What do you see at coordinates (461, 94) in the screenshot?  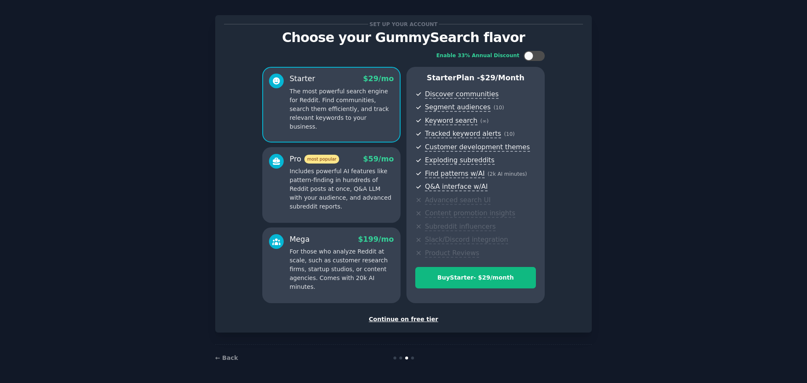 I see `span: Discover communities` at bounding box center [461, 94].